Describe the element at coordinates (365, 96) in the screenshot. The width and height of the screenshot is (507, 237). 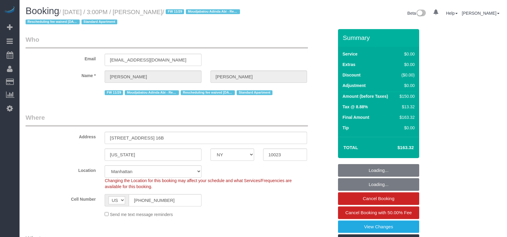
I see `label: Amount (before Taxes)` at that location.